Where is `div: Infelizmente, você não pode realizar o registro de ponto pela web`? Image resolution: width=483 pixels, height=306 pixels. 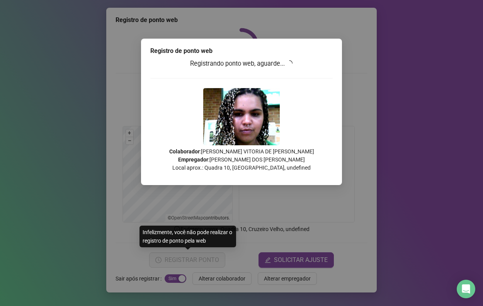 div: Infelizmente, você não pode realizar o registro de ponto pela web is located at coordinates (188, 237).